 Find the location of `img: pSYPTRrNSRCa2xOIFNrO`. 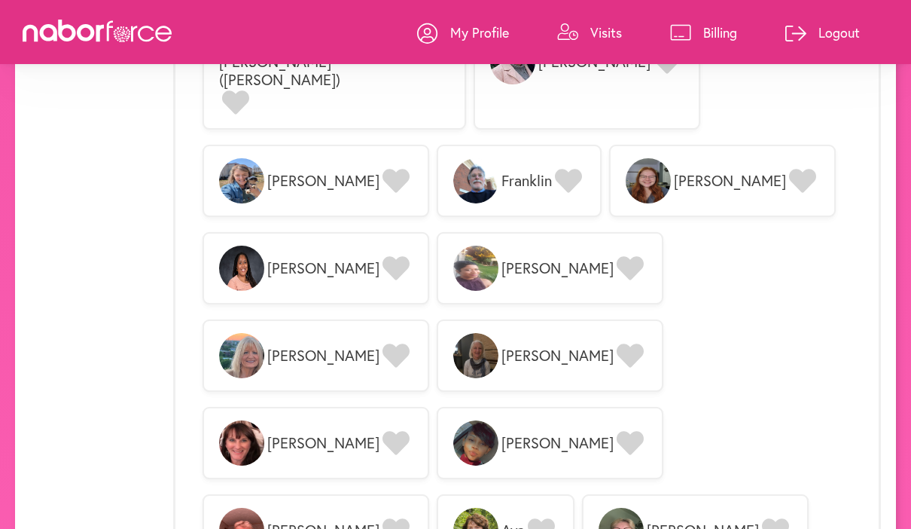

img: pSYPTRrNSRCa2xOIFNrO is located at coordinates (242, 268).